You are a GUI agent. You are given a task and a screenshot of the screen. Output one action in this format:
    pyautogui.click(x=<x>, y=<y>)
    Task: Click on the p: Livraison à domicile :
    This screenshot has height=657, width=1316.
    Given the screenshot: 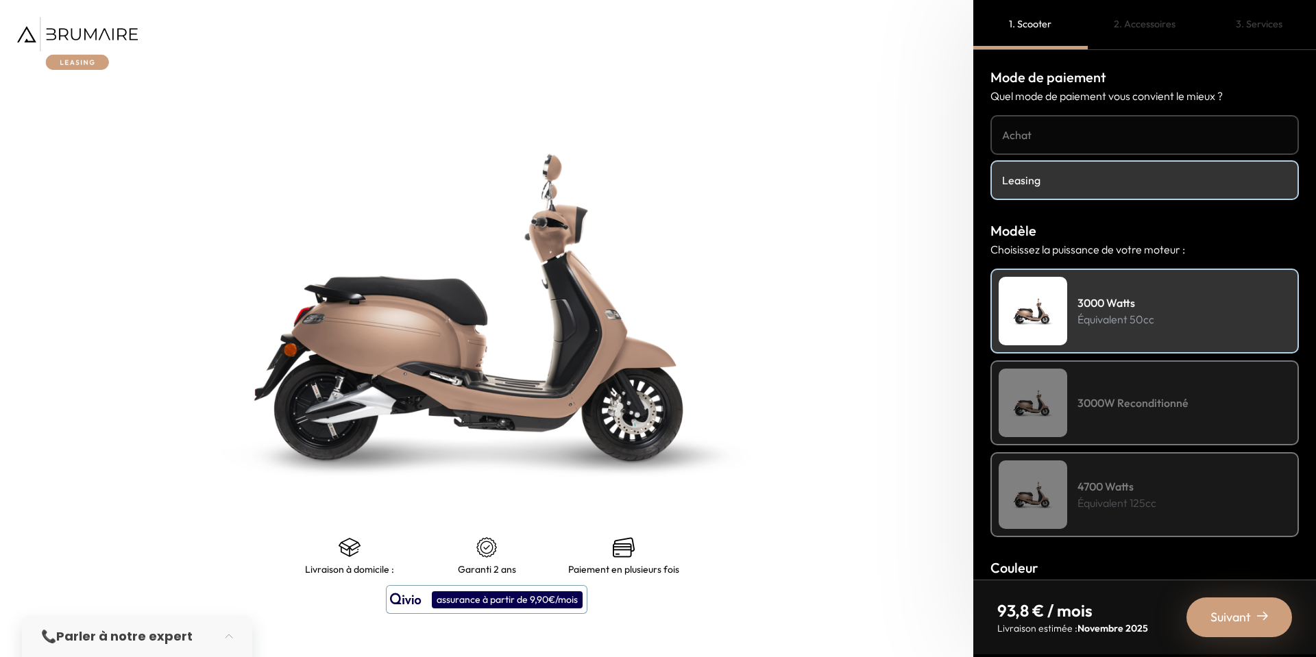 What is the action you would take?
    pyautogui.click(x=349, y=569)
    